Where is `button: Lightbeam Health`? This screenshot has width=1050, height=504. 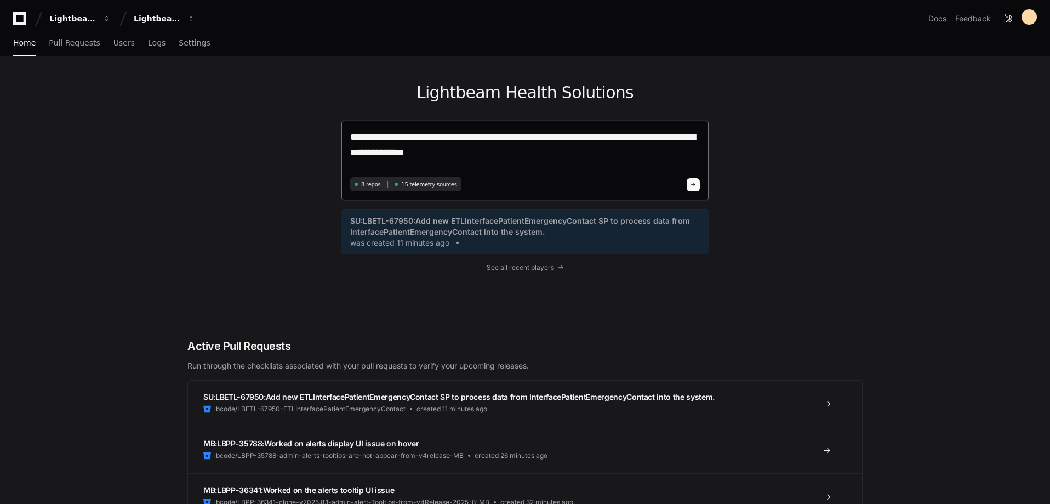 button: Lightbeam Health is located at coordinates (80, 19).